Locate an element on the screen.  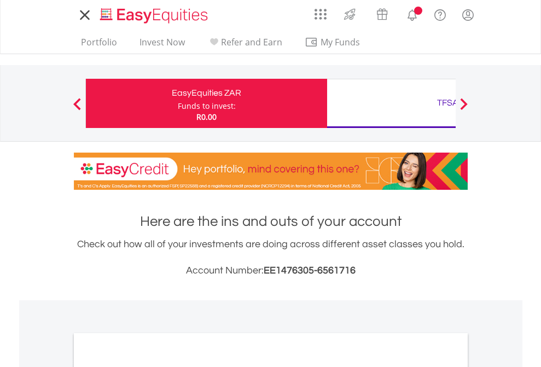
a: FAQ's and Support is located at coordinates (440, 14).